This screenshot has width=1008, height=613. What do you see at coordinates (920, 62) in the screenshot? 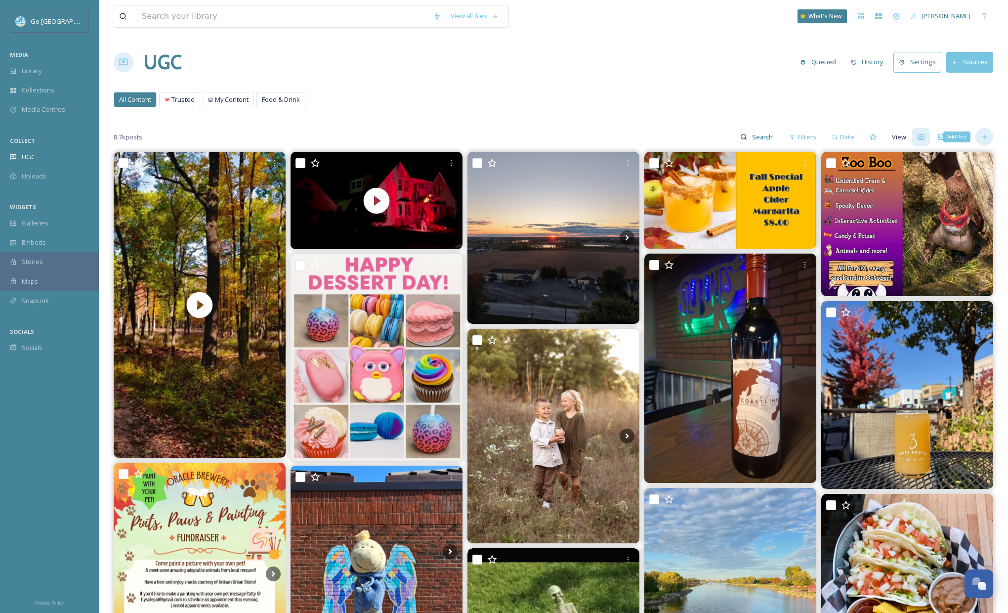
I see `a: Settings` at bounding box center [920, 62].